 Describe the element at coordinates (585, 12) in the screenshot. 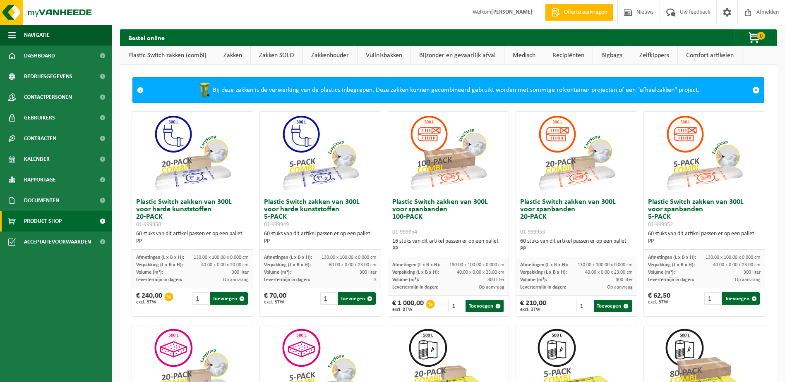

I see `span: Offerte aanvragen` at that location.